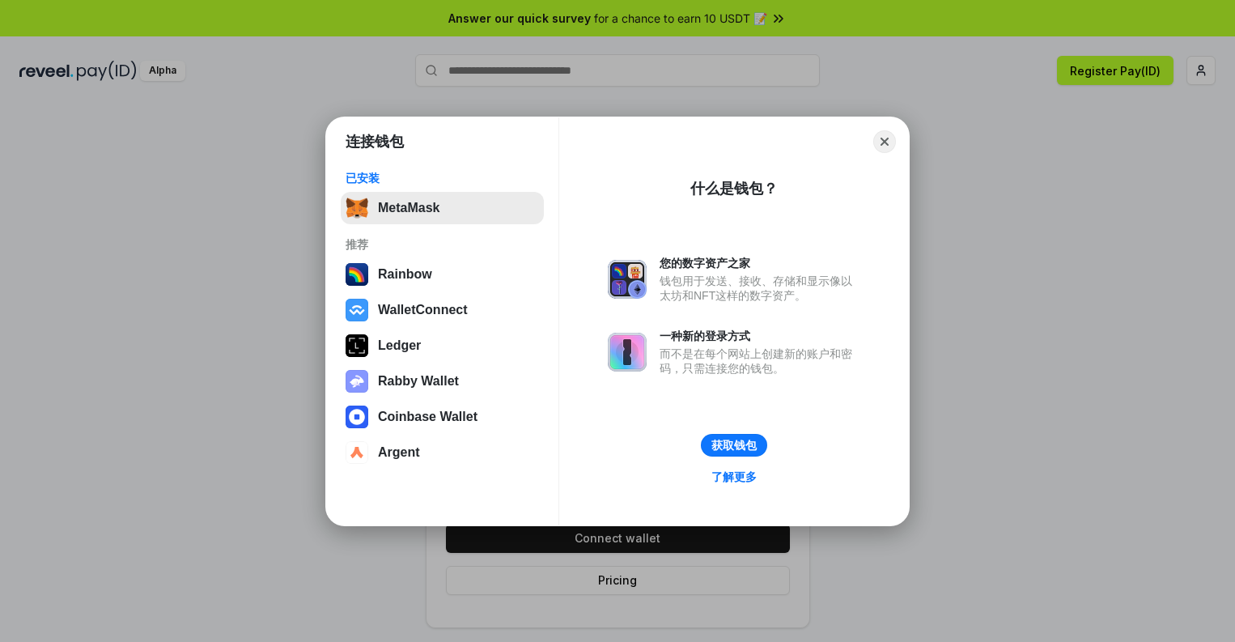 The height and width of the screenshot is (642, 1235). What do you see at coordinates (442, 274) in the screenshot?
I see `button: Rainbow` at bounding box center [442, 274].